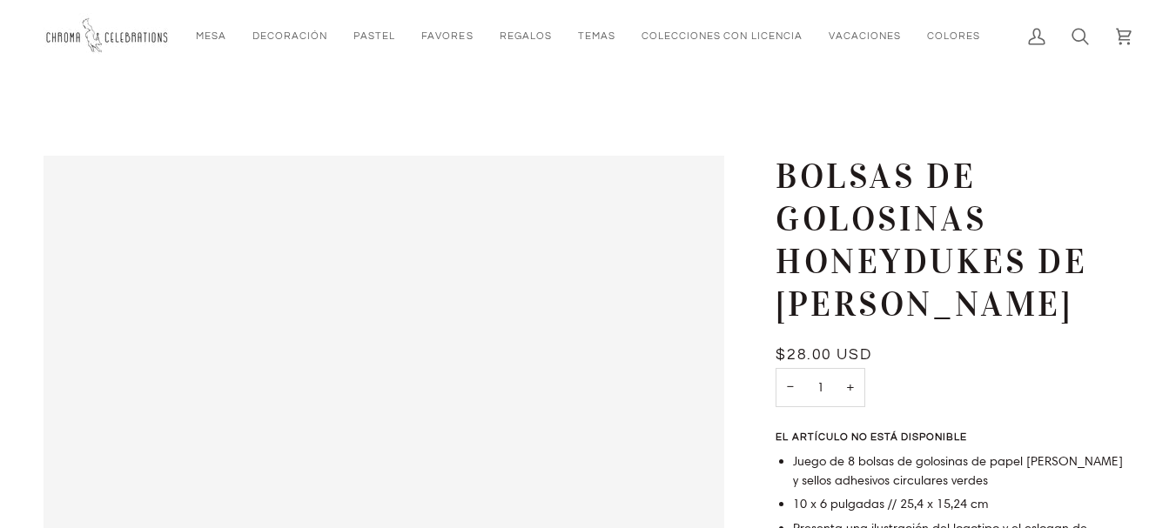 Image resolution: width=1176 pixels, height=528 pixels. I want to click on img: Chroma Celebrations, so click(109, 36).